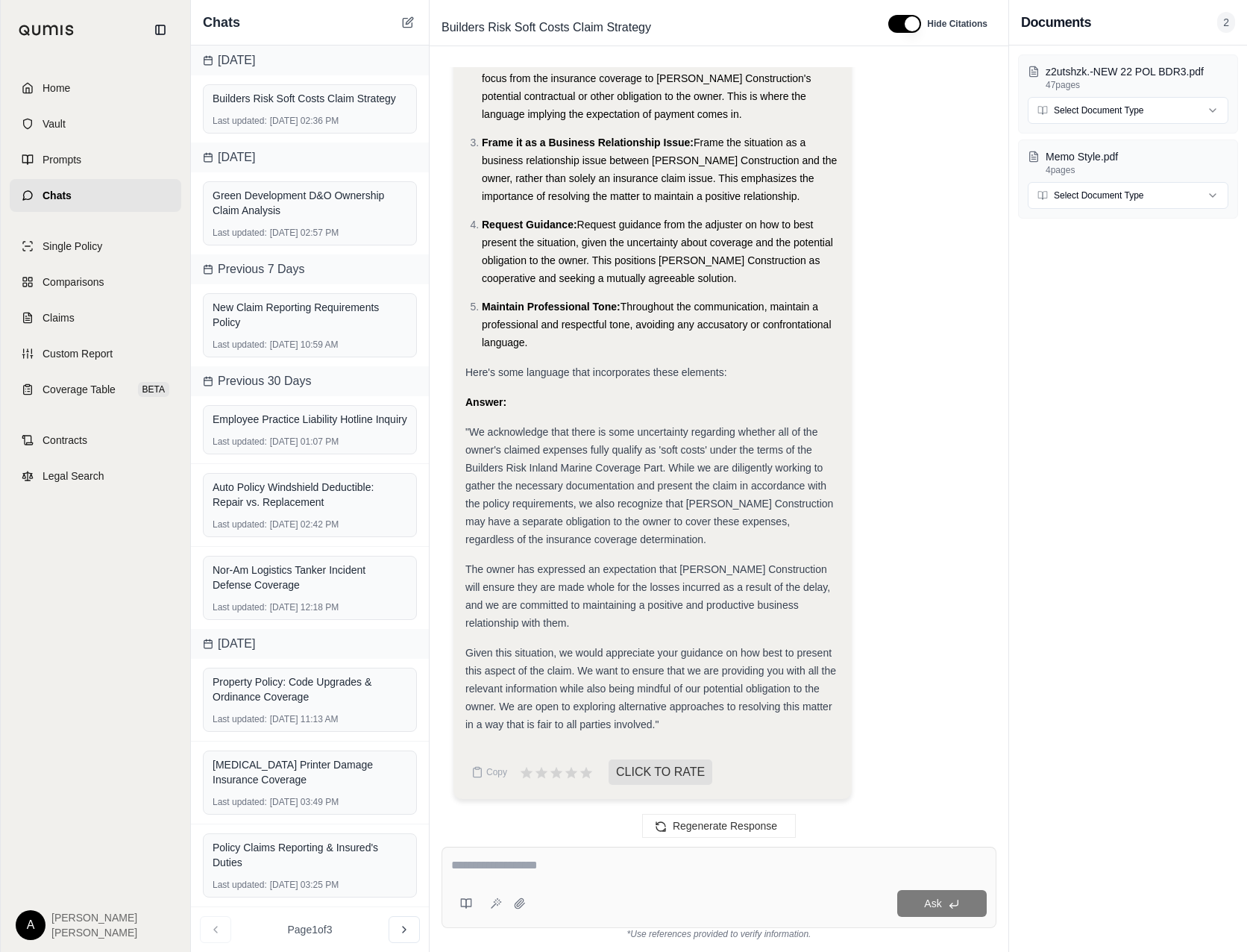  Describe the element at coordinates (957, 24) in the screenshot. I see `span: Hide Citations` at that location.